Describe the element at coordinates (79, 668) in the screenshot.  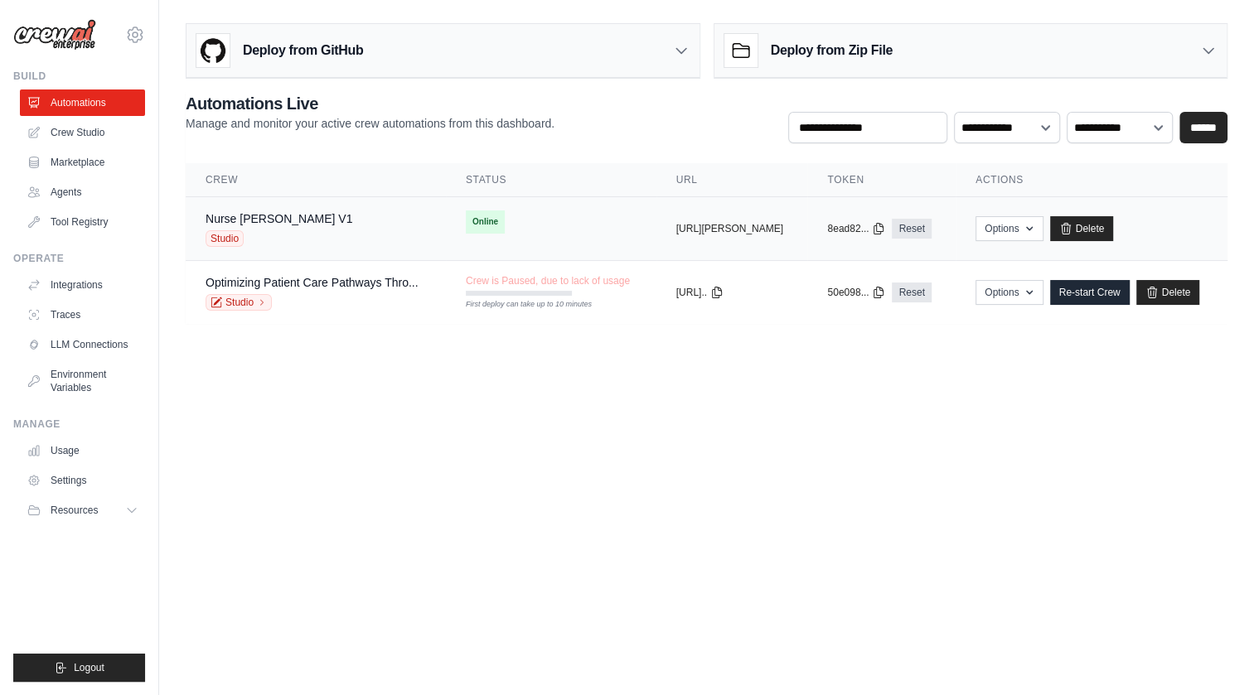
I see `button: Logout` at that location.